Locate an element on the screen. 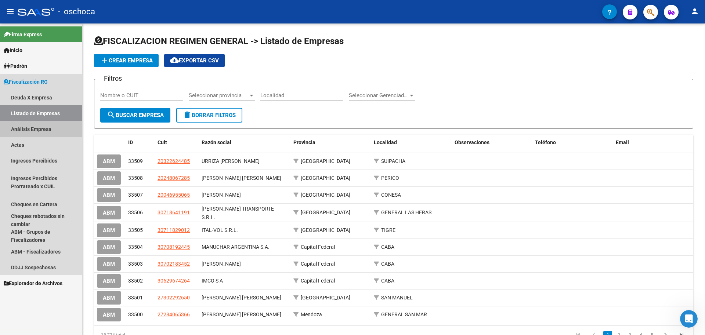 The width and height of the screenshot is (705, 335). span: ITAL-VOL S.R.L. is located at coordinates (220, 230).